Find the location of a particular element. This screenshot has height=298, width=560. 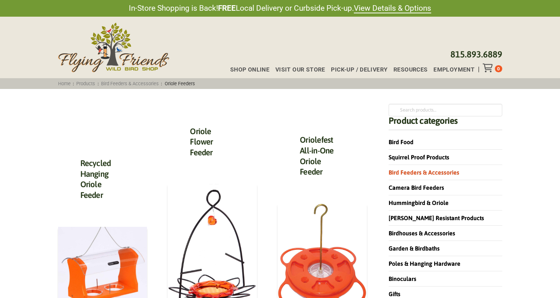

input: Search products… is located at coordinates (446, 110).